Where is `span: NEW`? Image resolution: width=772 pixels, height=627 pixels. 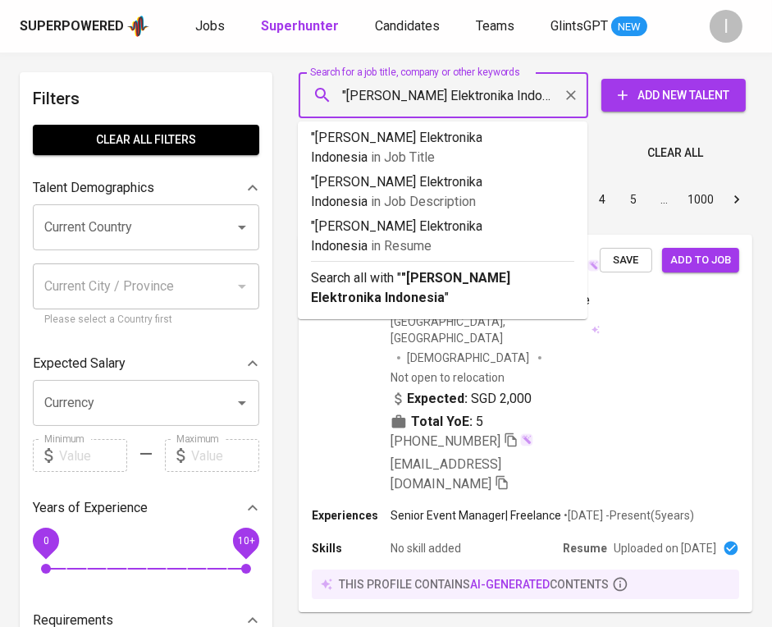
span: NEW is located at coordinates (629, 27).